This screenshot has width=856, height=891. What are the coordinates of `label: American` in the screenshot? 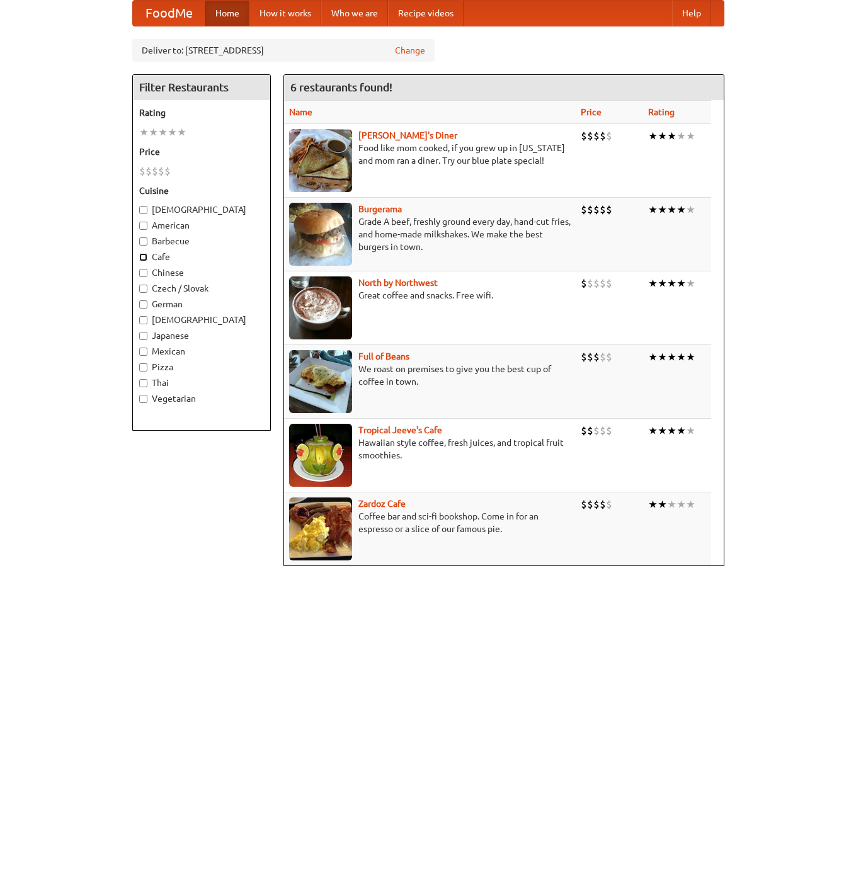 It's located at (202, 225).